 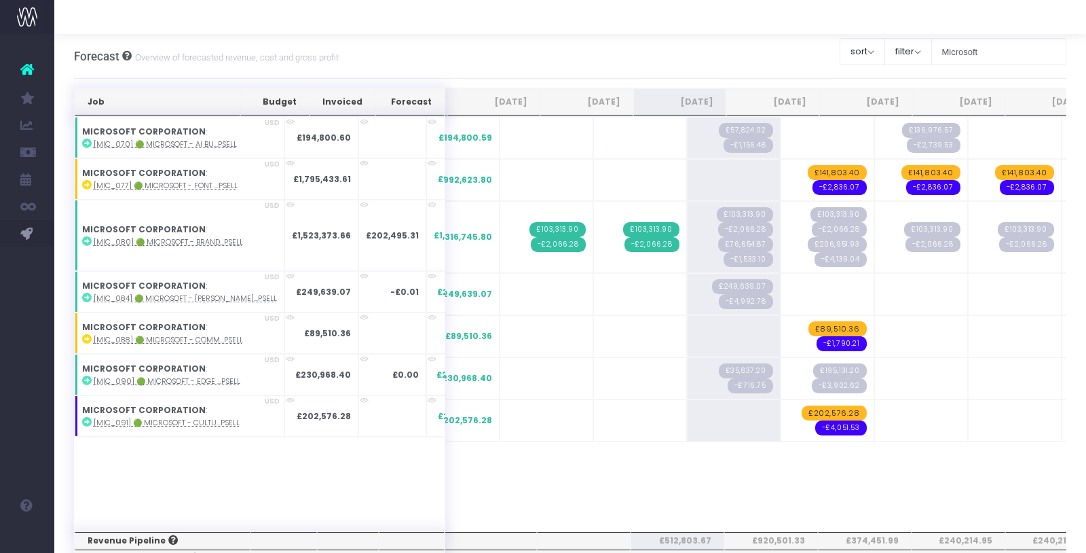 I want to click on th: Revenue Pipeline, so click(x=162, y=540).